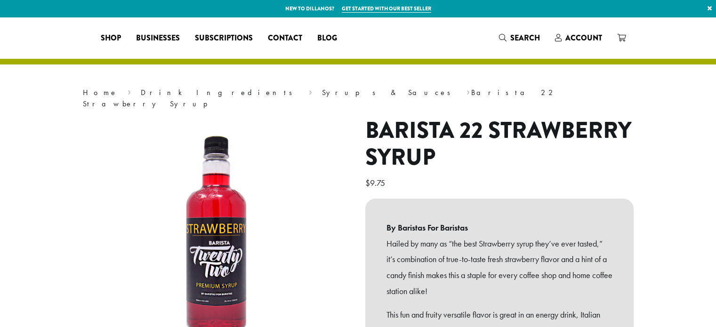 The height and width of the screenshot is (327, 716). What do you see at coordinates (376, 183) in the screenshot?
I see `bdi: 9.75` at bounding box center [376, 183].